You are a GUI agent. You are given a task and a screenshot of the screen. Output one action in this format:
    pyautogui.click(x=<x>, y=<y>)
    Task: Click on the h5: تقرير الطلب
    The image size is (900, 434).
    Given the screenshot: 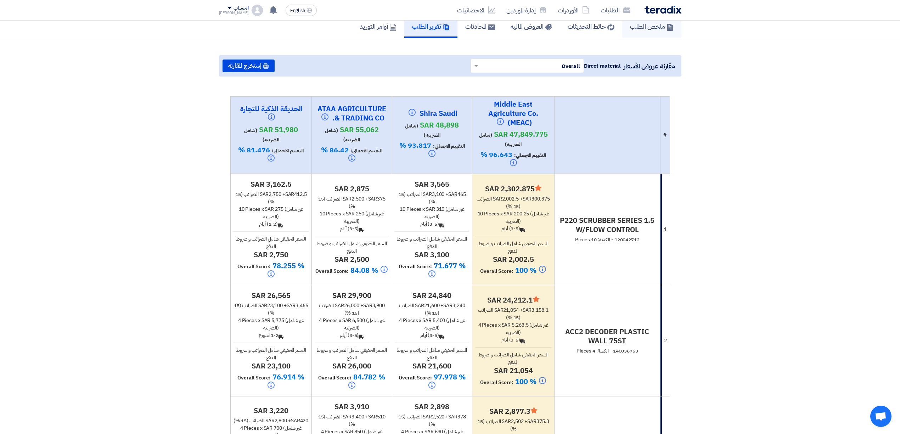 What is the action you would take?
    pyautogui.click(x=431, y=26)
    